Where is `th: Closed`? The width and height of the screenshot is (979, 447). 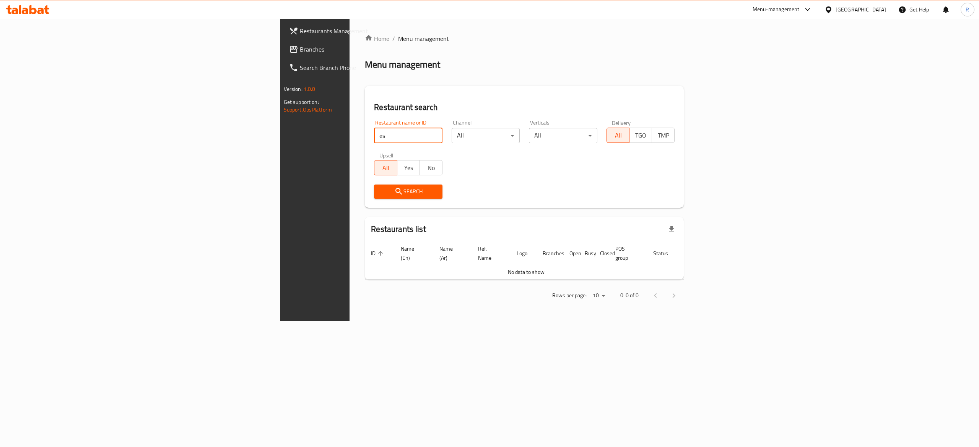
th: Closed is located at coordinates (602, 254).